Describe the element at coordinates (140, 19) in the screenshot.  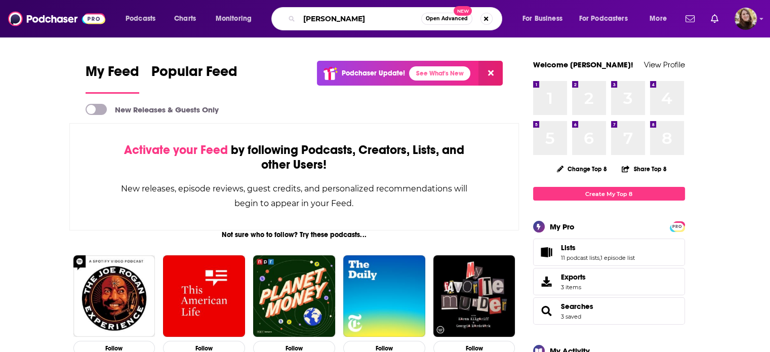
I see `span: Podcasts` at that location.